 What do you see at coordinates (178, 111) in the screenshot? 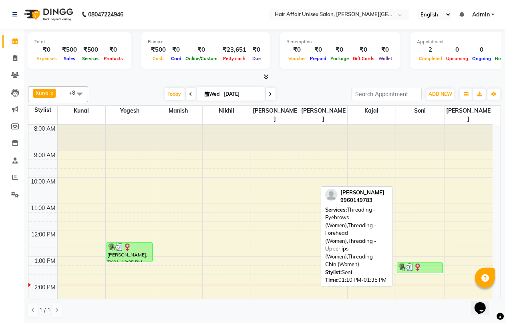
I see `span: Manish` at bounding box center [178, 111].